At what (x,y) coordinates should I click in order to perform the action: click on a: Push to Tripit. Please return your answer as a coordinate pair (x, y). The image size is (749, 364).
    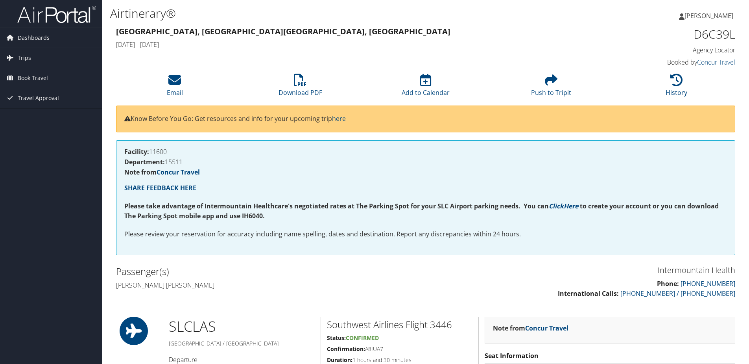
    Looking at the image, I should click on (551, 87).